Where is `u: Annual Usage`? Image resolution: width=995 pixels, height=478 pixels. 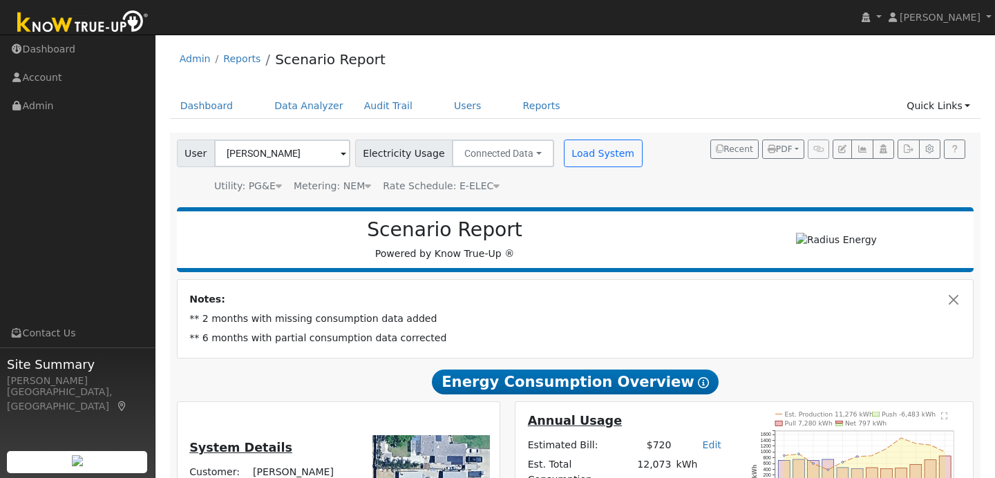 u: Annual Usage is located at coordinates (575, 421).